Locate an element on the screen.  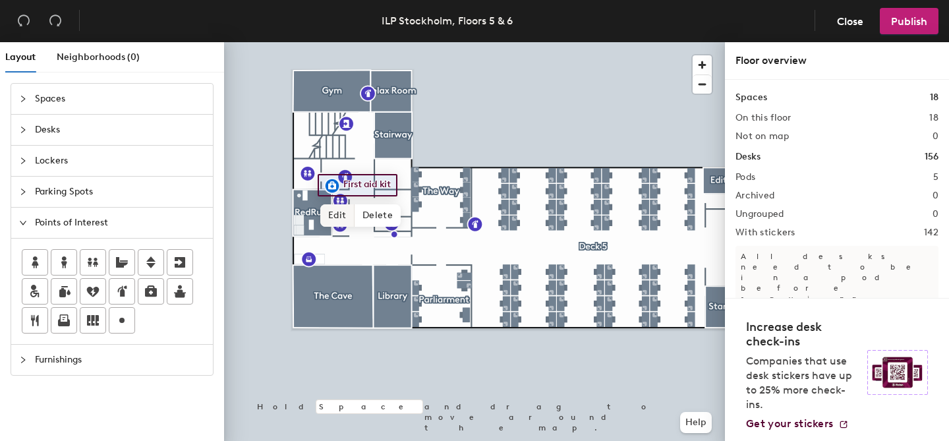
span: Lockers is located at coordinates (120, 161).